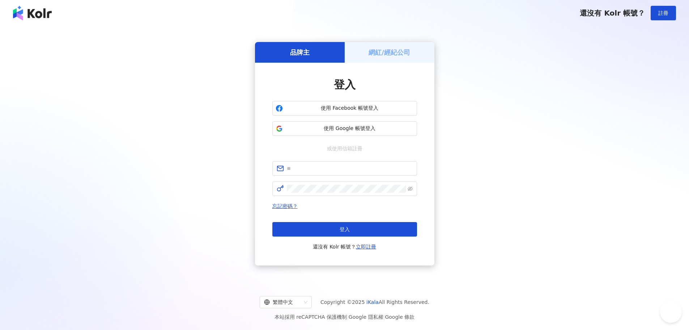  I want to click on span: 使用 Google 帳號登入, so click(350, 128).